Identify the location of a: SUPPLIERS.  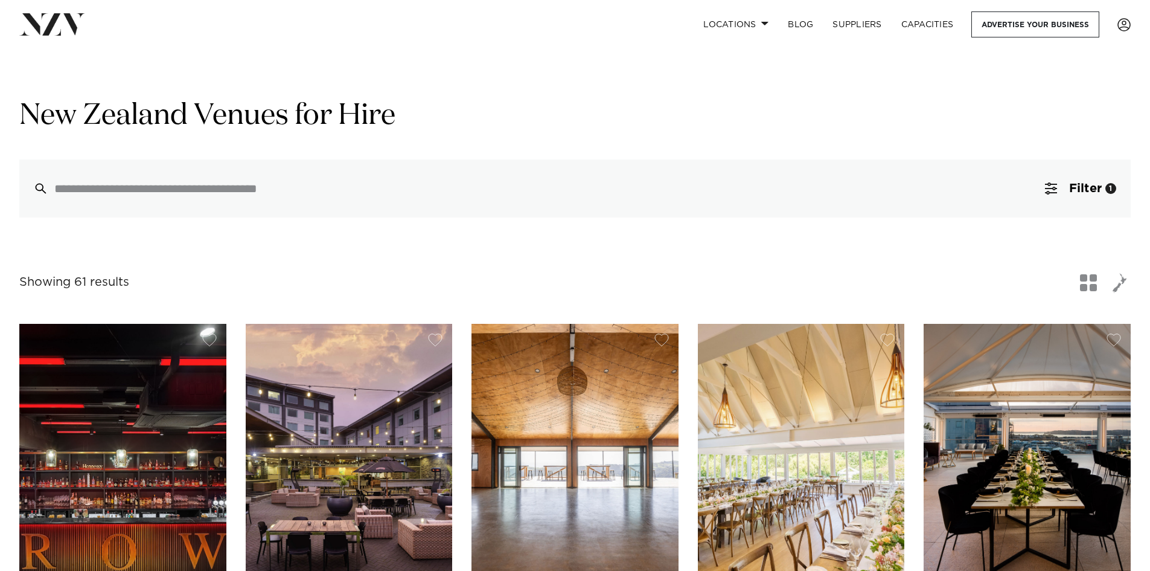
(857, 24).